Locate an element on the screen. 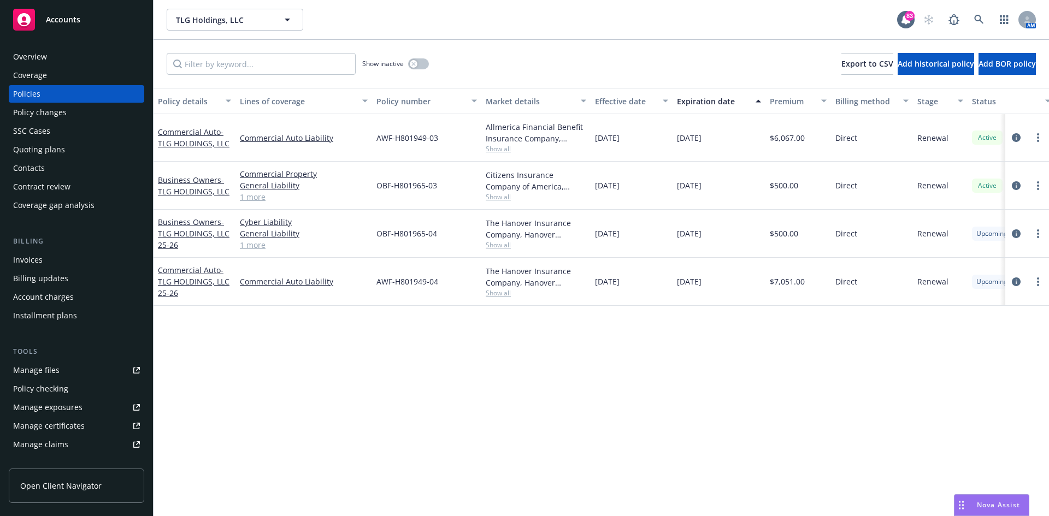  span: $7,051.00 is located at coordinates (787, 281).